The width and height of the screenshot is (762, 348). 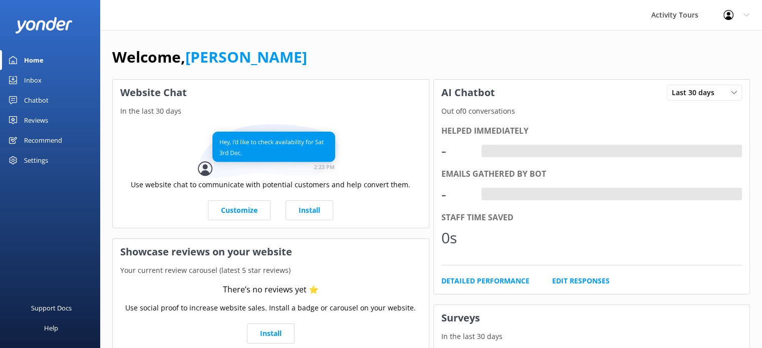 I want to click on img: yonder-white-logo.png, so click(x=44, y=25).